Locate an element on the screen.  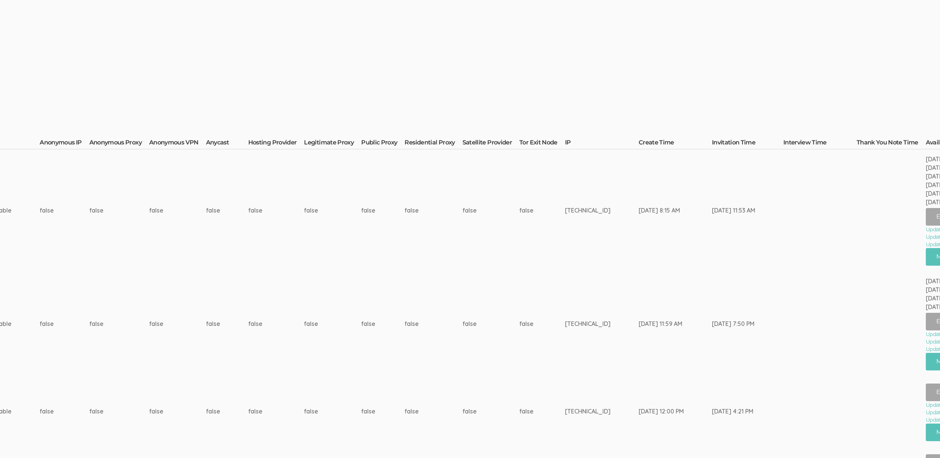
th: Anonymous IP is located at coordinates (64, 144).